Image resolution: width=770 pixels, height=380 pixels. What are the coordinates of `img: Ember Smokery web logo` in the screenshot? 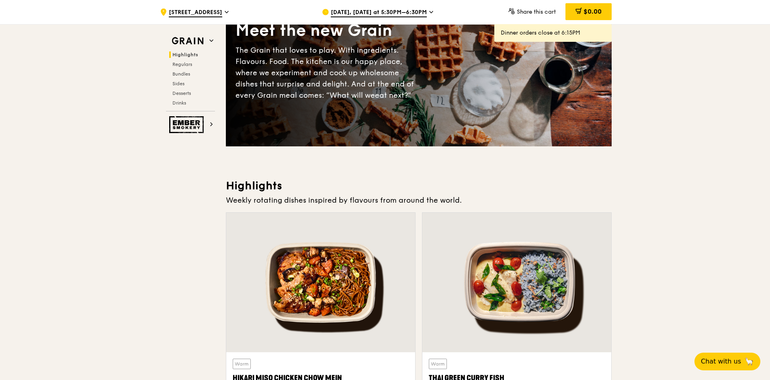 It's located at (188, 125).